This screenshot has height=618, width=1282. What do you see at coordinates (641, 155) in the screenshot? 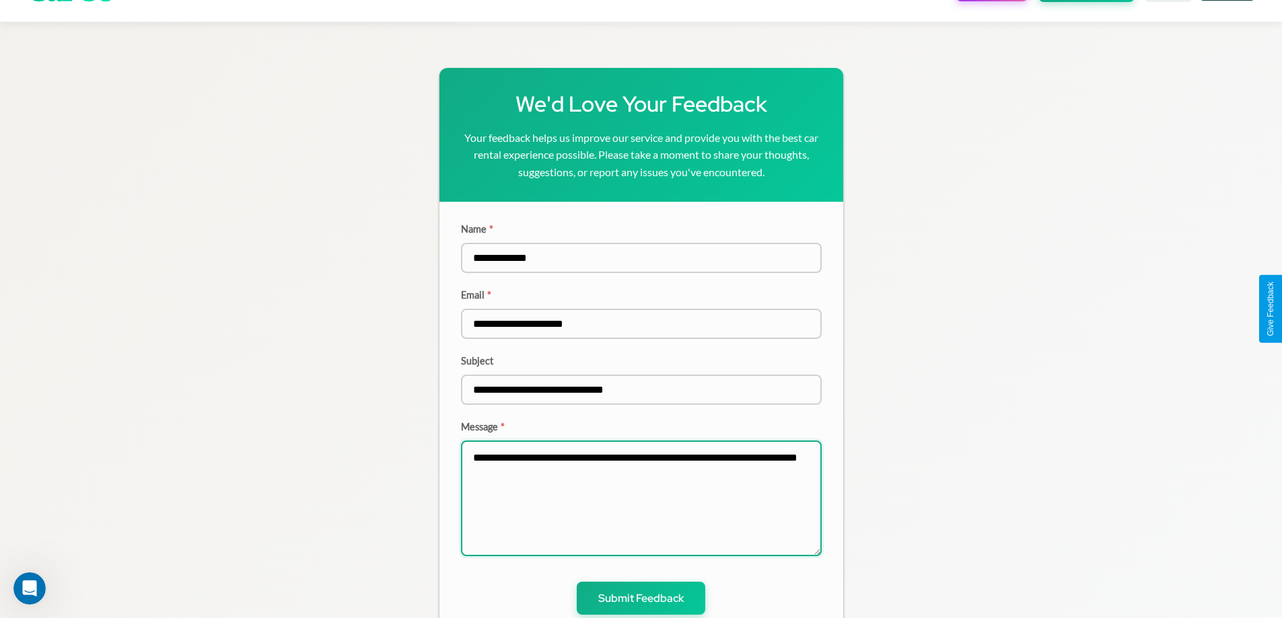
I see `p: Your feedback helps us improve our service and provide you with the best car rental experience po...` at bounding box center [641, 155].